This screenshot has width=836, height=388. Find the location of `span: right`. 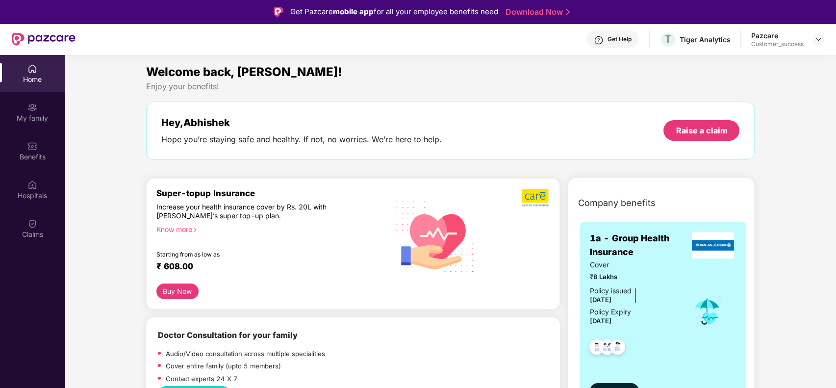

span: right is located at coordinates (195, 230).